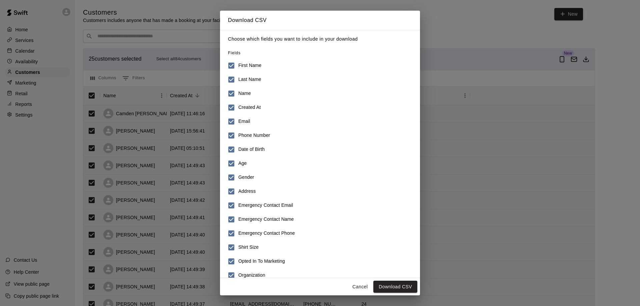 The width and height of the screenshot is (640, 306). I want to click on h6: Email, so click(244, 122).